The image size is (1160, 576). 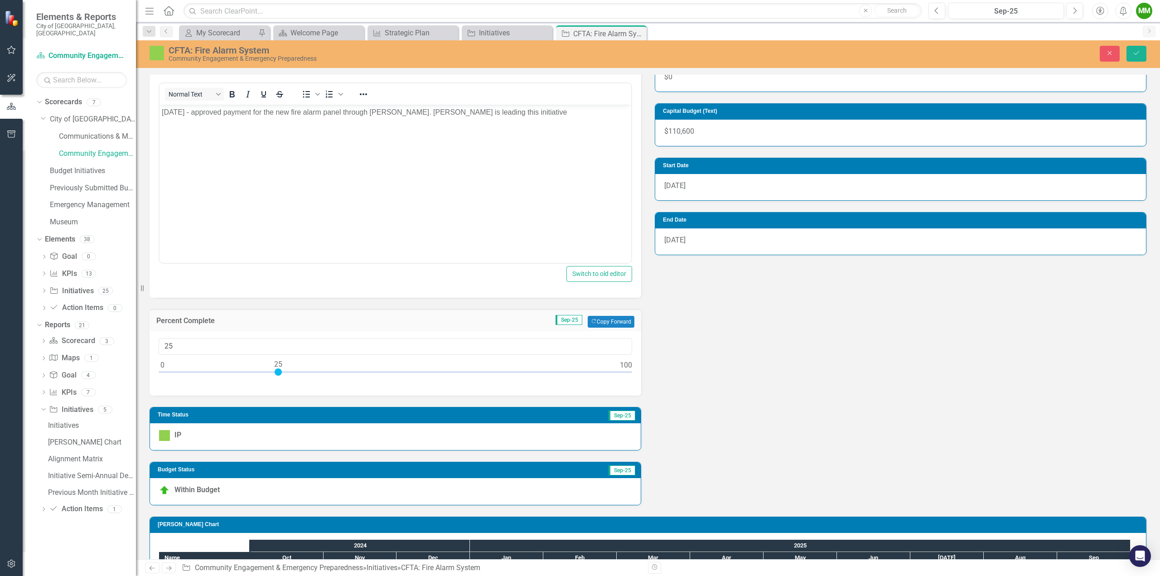 What do you see at coordinates (91, 459) in the screenshot?
I see `a: Alignment Matrix` at bounding box center [91, 459].